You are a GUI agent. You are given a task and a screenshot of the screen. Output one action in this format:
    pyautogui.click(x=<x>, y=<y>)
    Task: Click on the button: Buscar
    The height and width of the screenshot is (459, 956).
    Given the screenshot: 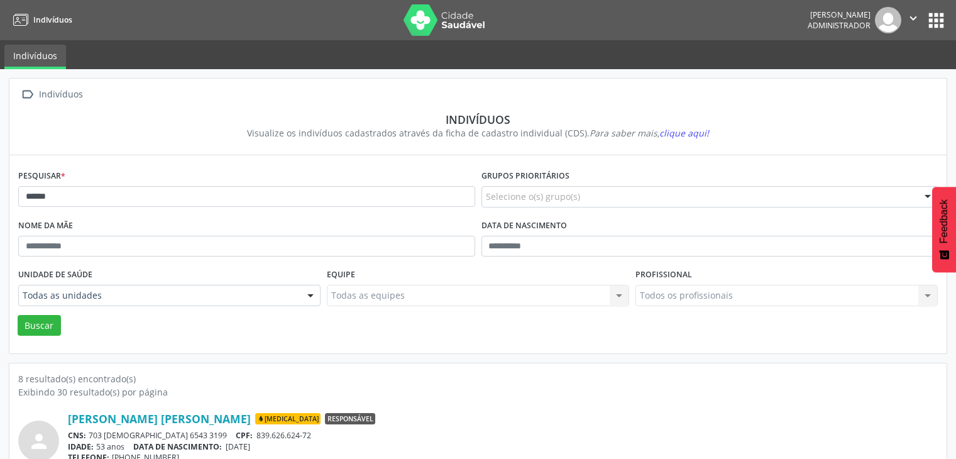 What is the action you would take?
    pyautogui.click(x=39, y=325)
    